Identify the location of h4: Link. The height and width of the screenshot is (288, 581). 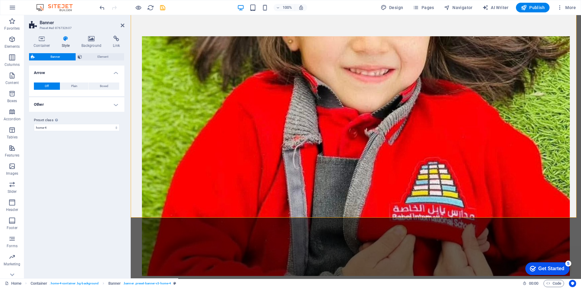
(116, 42).